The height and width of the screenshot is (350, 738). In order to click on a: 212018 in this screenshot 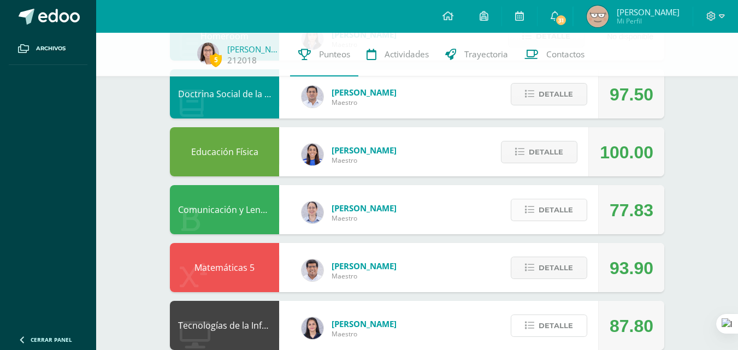, I will do `click(242, 60)`.